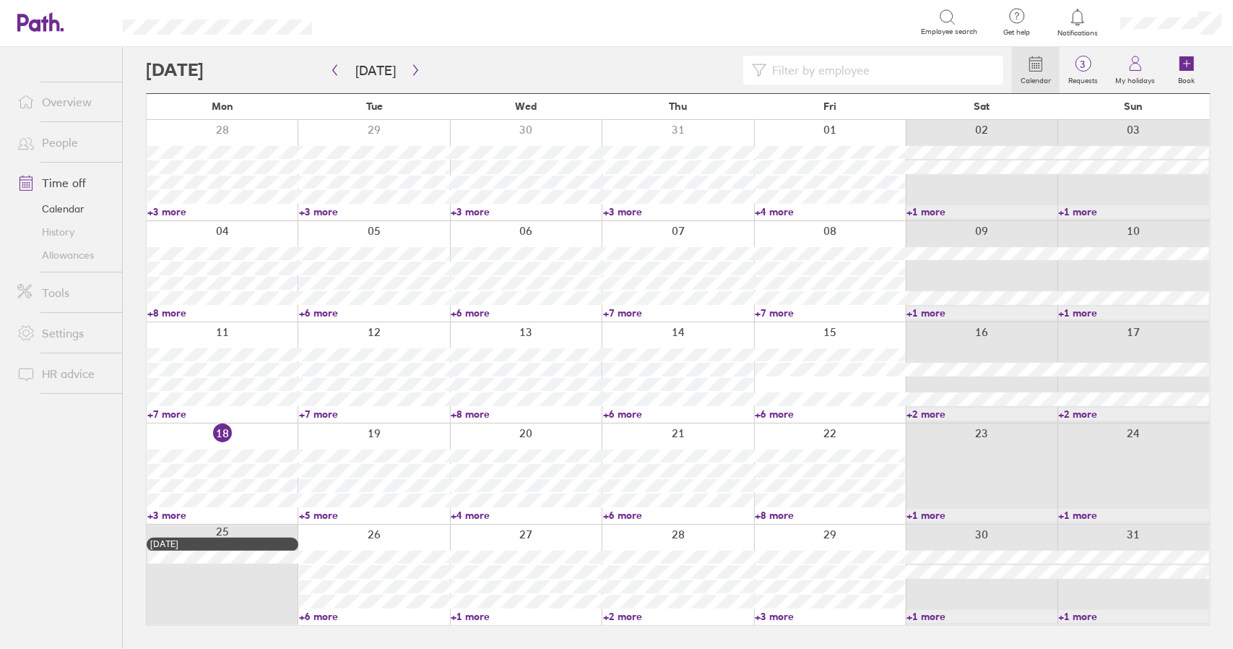 The width and height of the screenshot is (1233, 649). What do you see at coordinates (64, 183) in the screenshot?
I see `a: Time off` at bounding box center [64, 183].